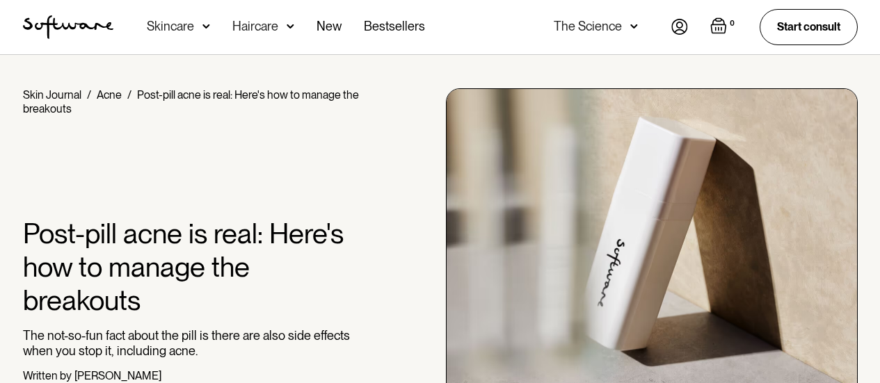  Describe the element at coordinates (68, 27) in the screenshot. I see `img: Software Logo` at that location.